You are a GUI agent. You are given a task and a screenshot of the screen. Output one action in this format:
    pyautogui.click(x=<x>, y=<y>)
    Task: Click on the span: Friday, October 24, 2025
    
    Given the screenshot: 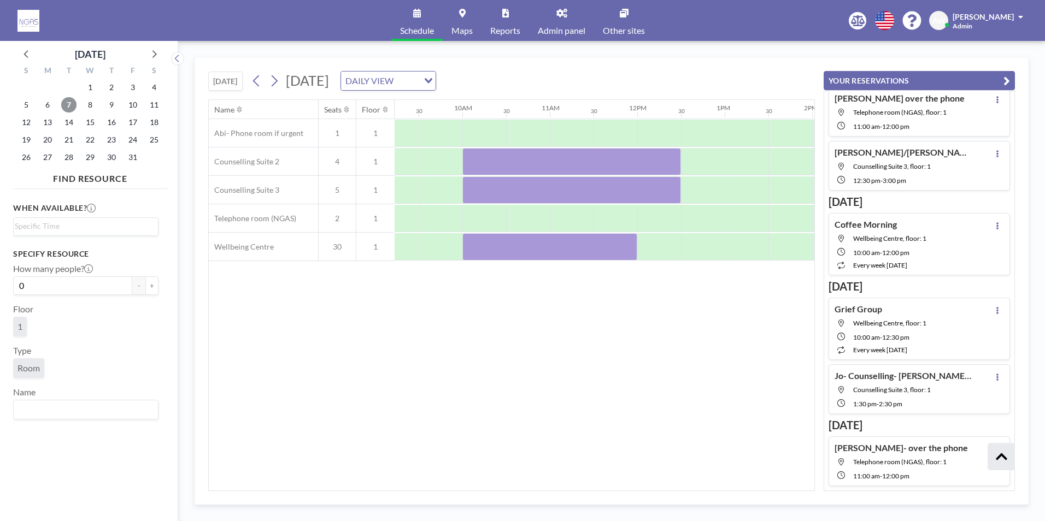 What is the action you would take?
    pyautogui.click(x=133, y=140)
    